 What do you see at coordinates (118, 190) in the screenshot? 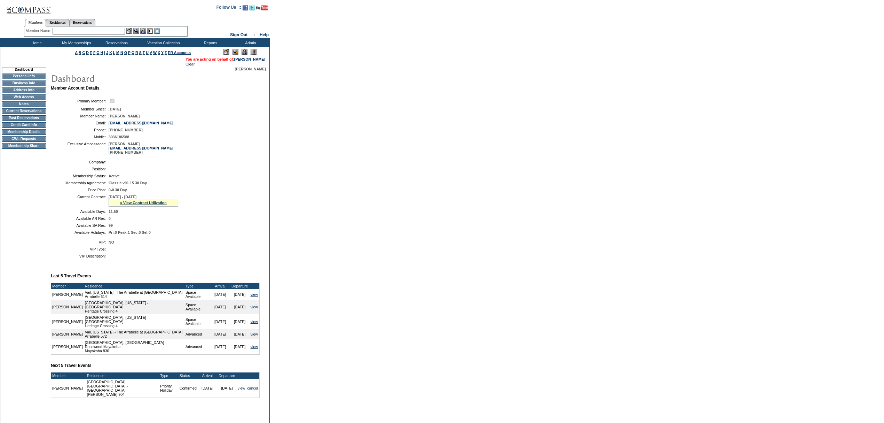
I see `span: 0-0 30 Day` at bounding box center [118, 190].